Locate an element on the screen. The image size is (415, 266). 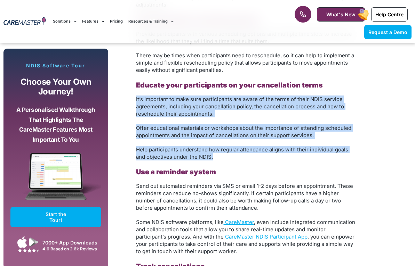
a: CareMaster NDIS Participant App is located at coordinates (265, 237).